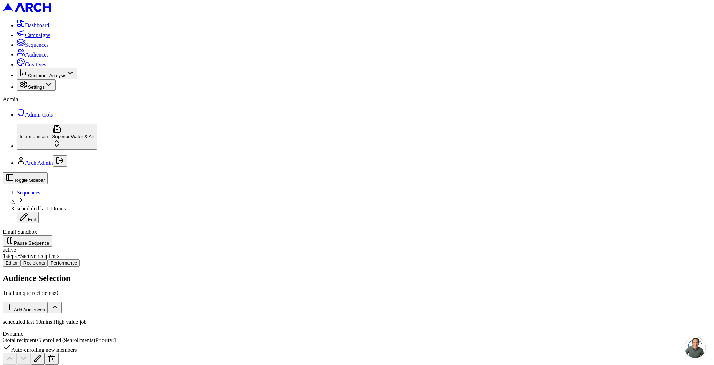  What do you see at coordinates (357, 99) in the screenshot?
I see `div: Admin` at bounding box center [357, 99].